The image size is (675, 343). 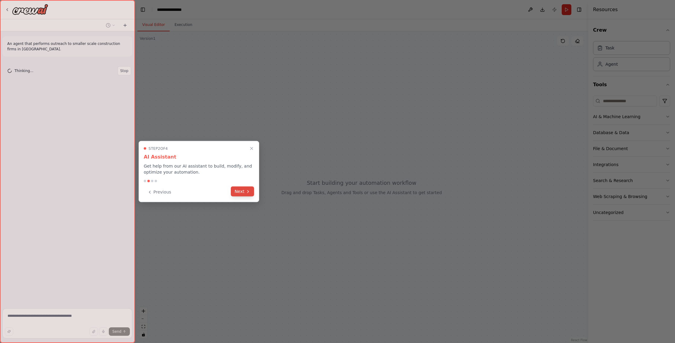 What do you see at coordinates (199, 157) in the screenshot?
I see `h3: AI Assistant` at bounding box center [199, 157].